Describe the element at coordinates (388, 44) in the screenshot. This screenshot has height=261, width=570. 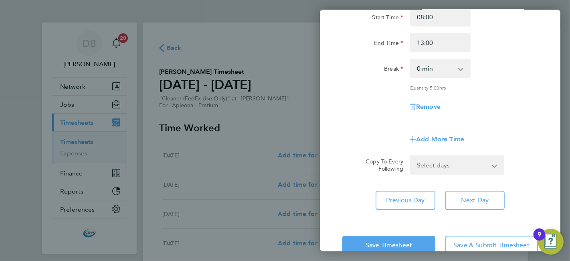
I see `label: End Time` at that location.